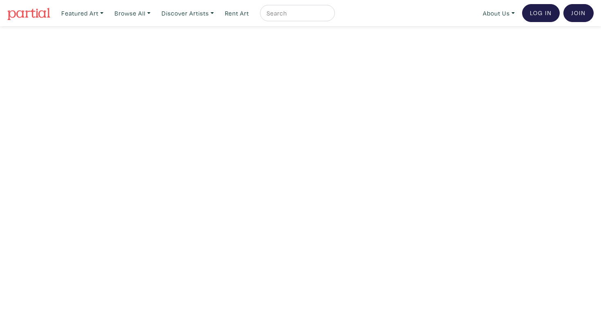 The image size is (601, 326). Describe the element at coordinates (188, 13) in the screenshot. I see `a: Discover Artists` at that location.